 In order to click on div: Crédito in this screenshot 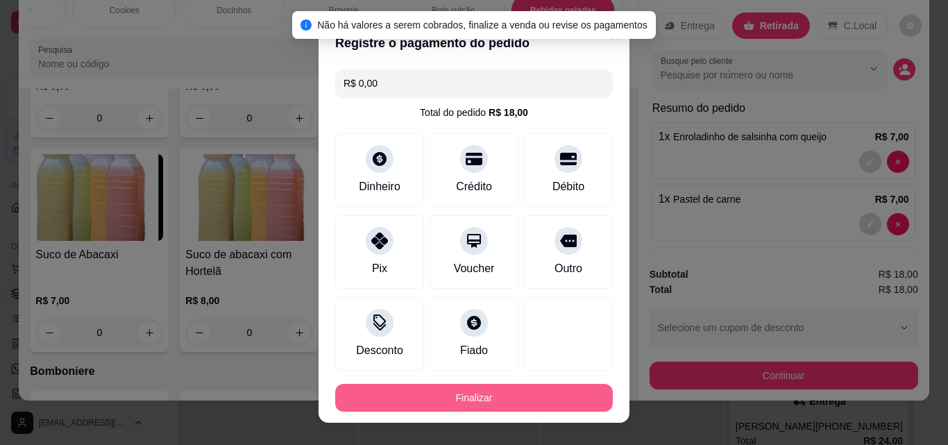, I will do `click(474, 187)`.